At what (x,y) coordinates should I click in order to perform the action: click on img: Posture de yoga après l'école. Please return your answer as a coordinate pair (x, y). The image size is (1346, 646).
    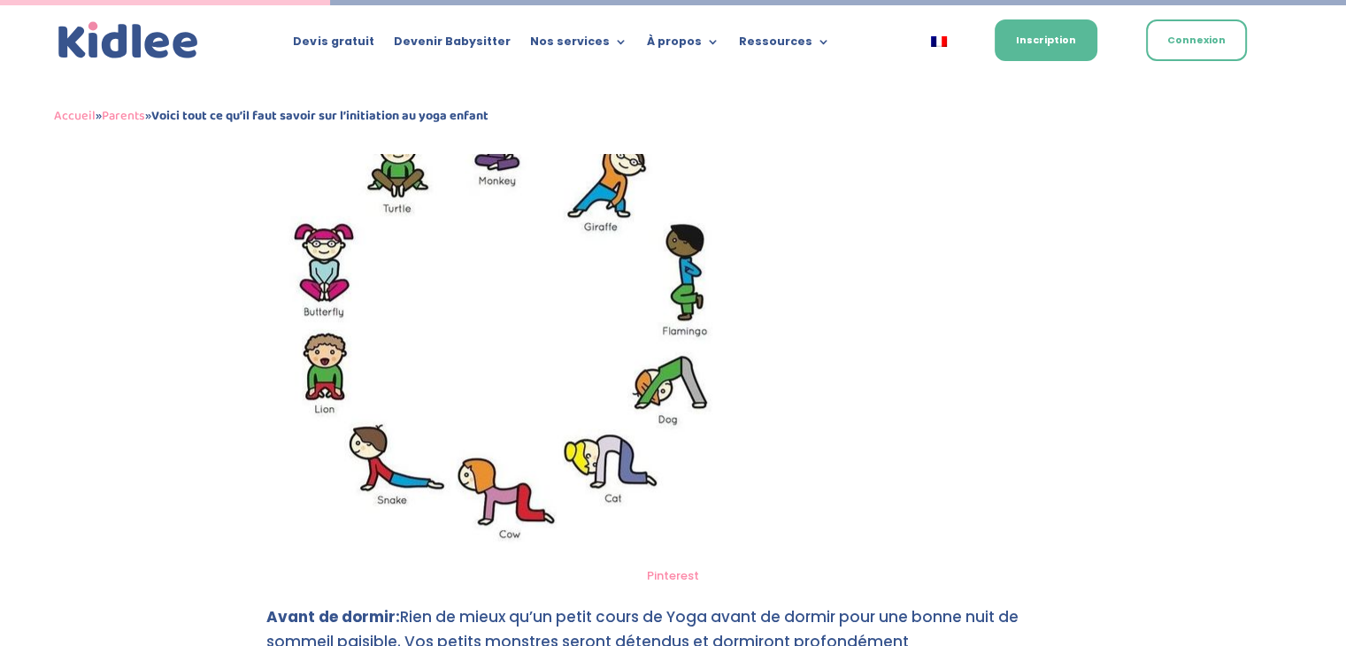
    Looking at the image, I should click on (516, 316).